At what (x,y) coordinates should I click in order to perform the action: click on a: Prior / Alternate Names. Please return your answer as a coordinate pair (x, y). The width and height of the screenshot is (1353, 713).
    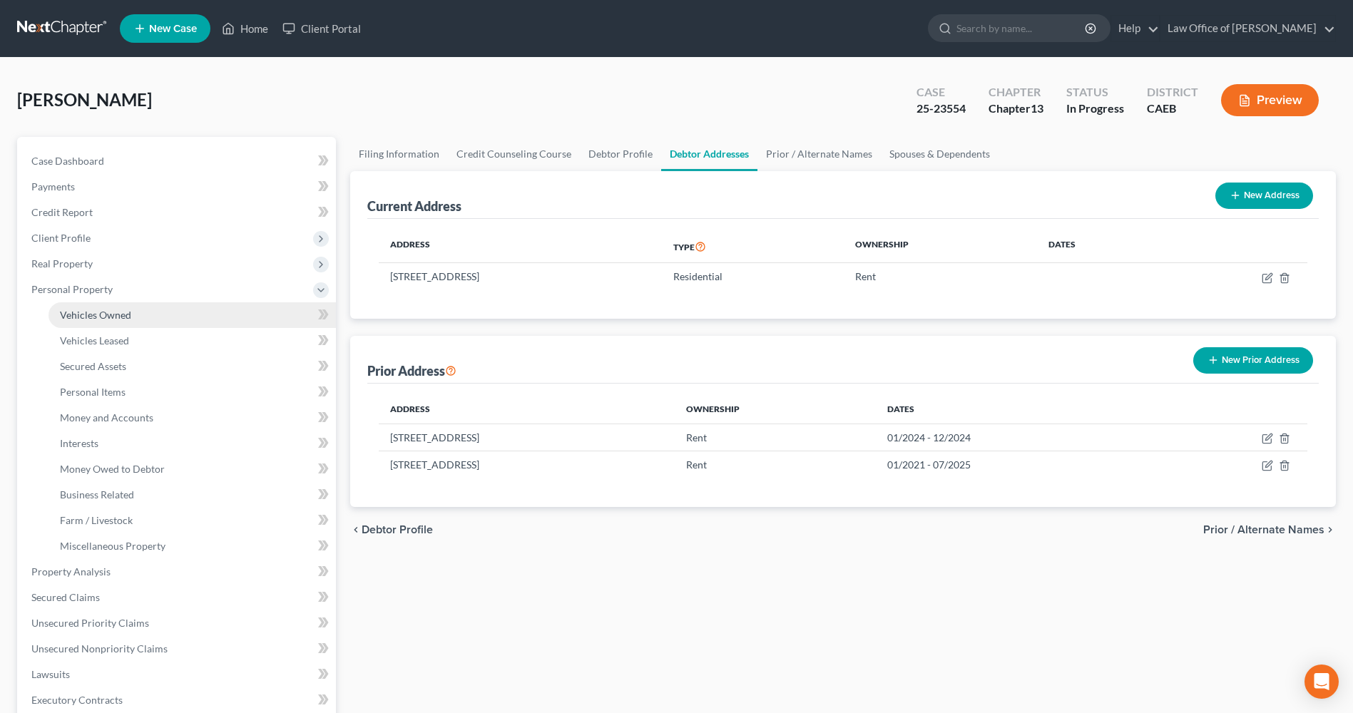
    Looking at the image, I should click on (819, 154).